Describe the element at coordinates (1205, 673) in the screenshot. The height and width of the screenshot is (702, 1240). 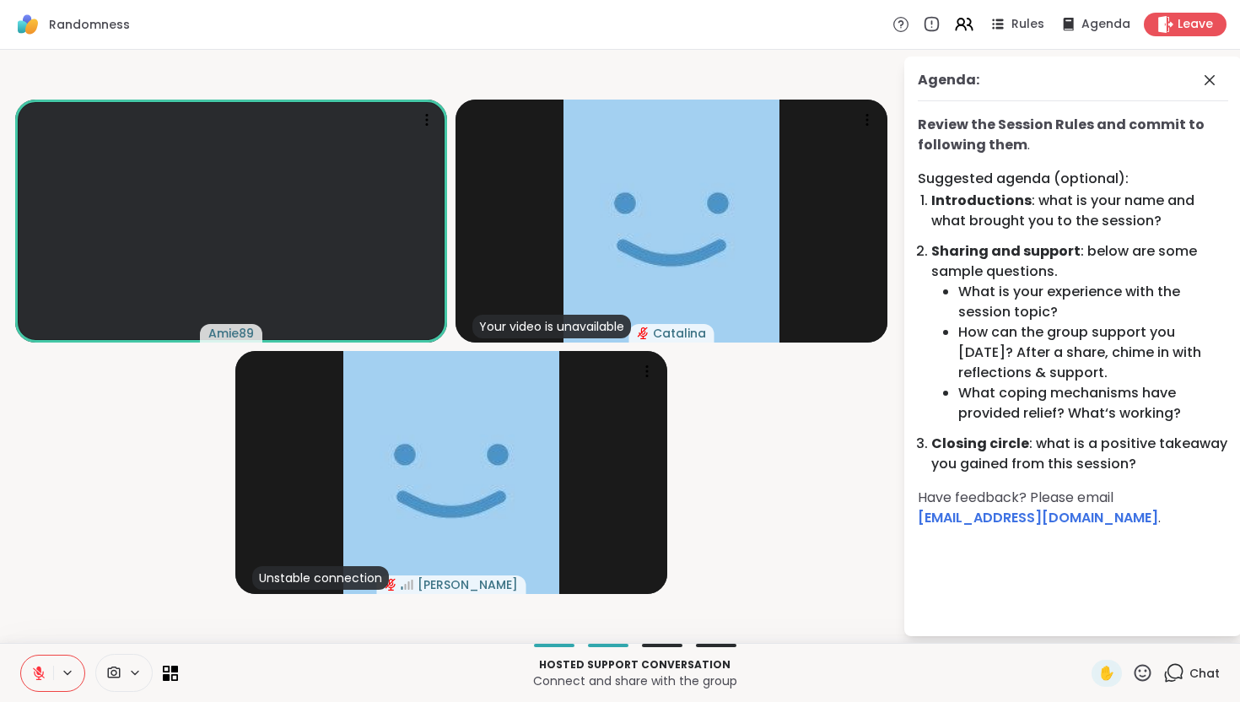
I see `span: Chat` at that location.